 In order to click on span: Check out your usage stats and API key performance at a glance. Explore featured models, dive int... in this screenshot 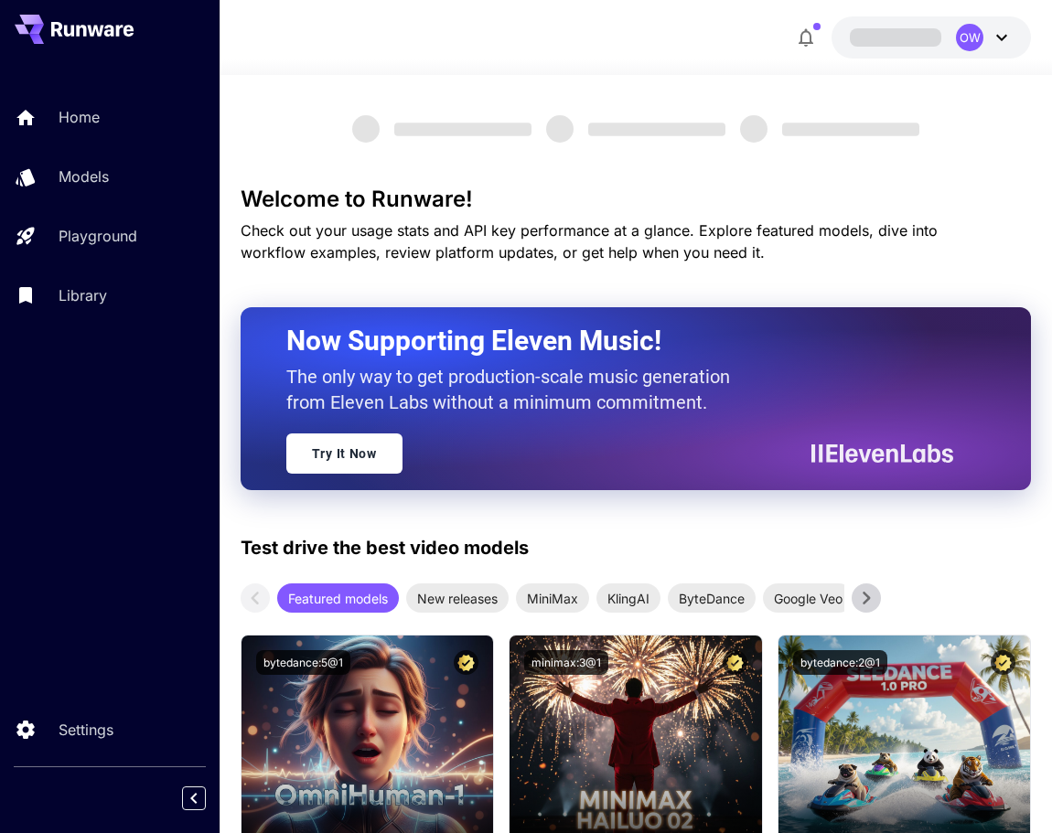, I will do `click(589, 242)`.